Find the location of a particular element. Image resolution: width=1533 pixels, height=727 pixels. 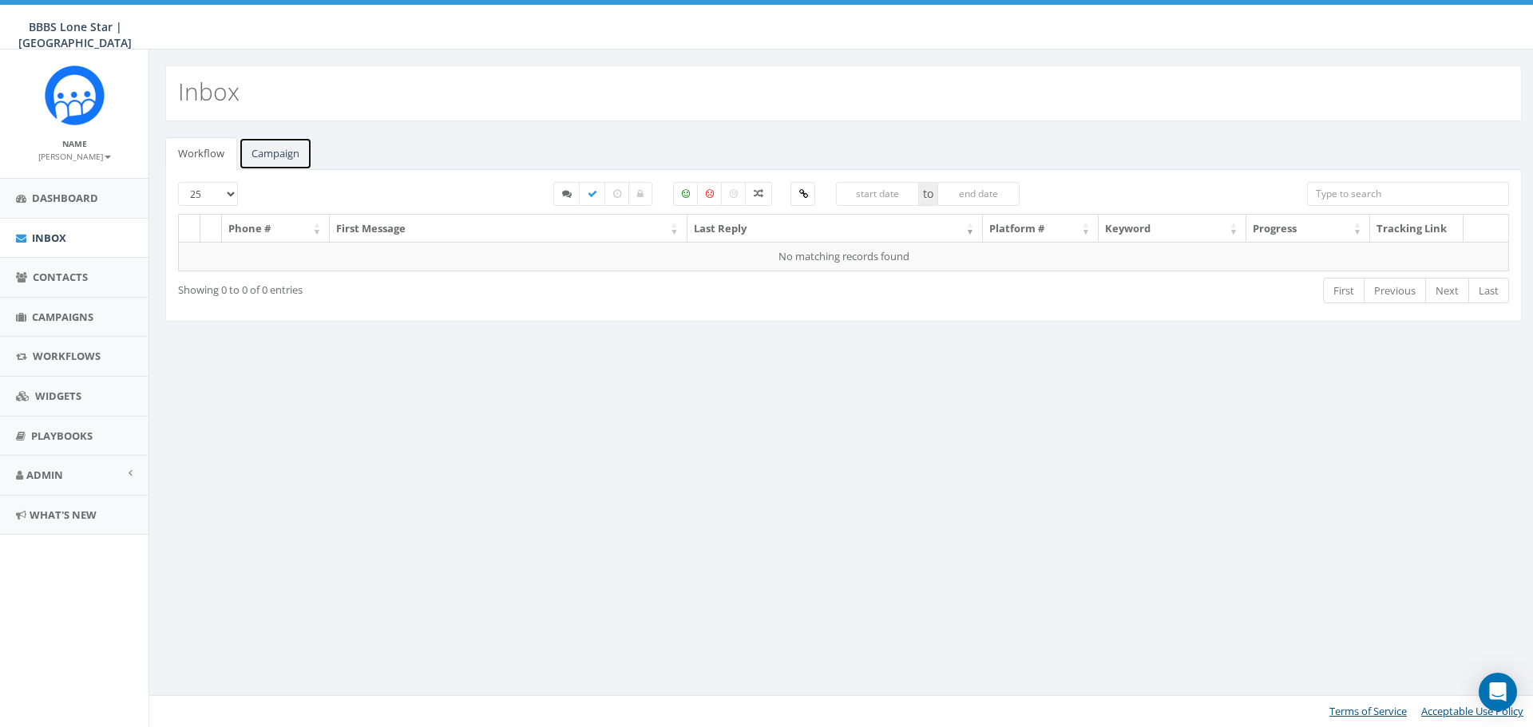

span: Inbox is located at coordinates (49, 238).